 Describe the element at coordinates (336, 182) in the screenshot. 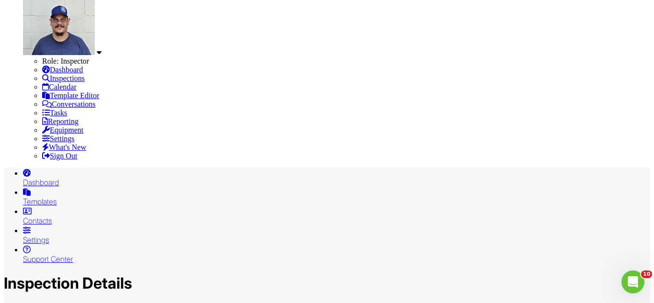

I see `div: Dashboard` at that location.